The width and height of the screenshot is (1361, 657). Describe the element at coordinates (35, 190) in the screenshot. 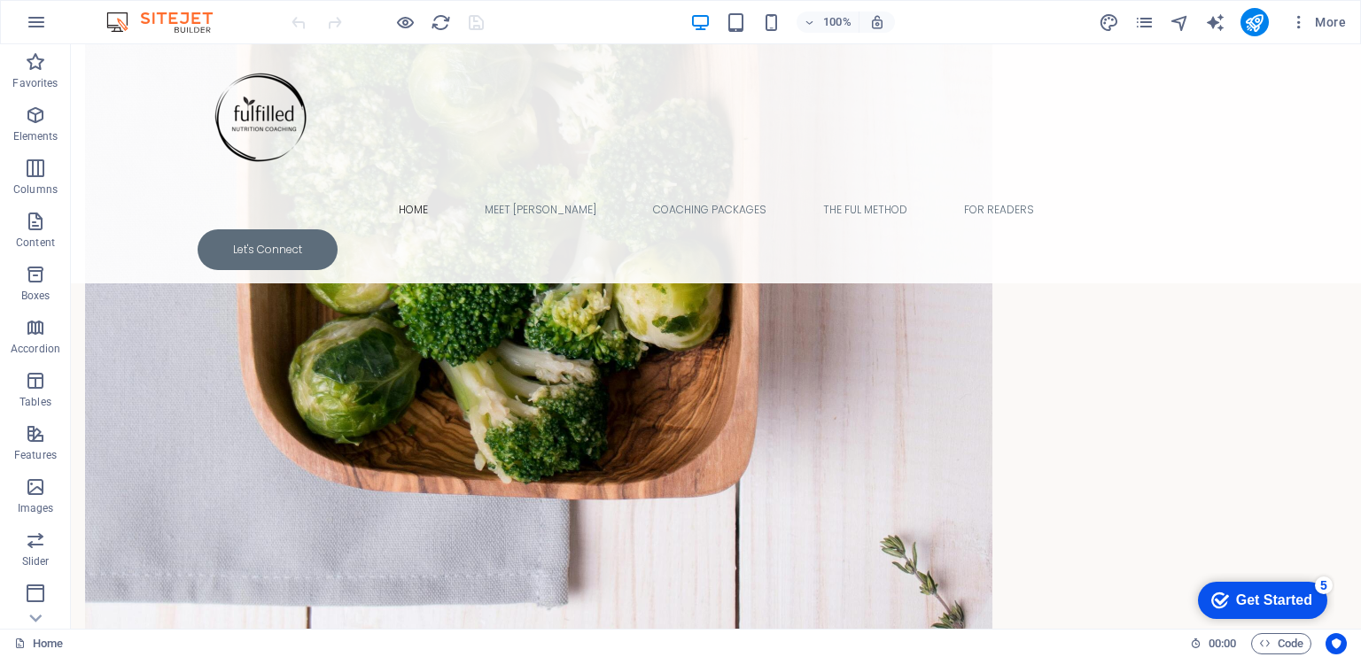

I see `p: Columns` at that location.